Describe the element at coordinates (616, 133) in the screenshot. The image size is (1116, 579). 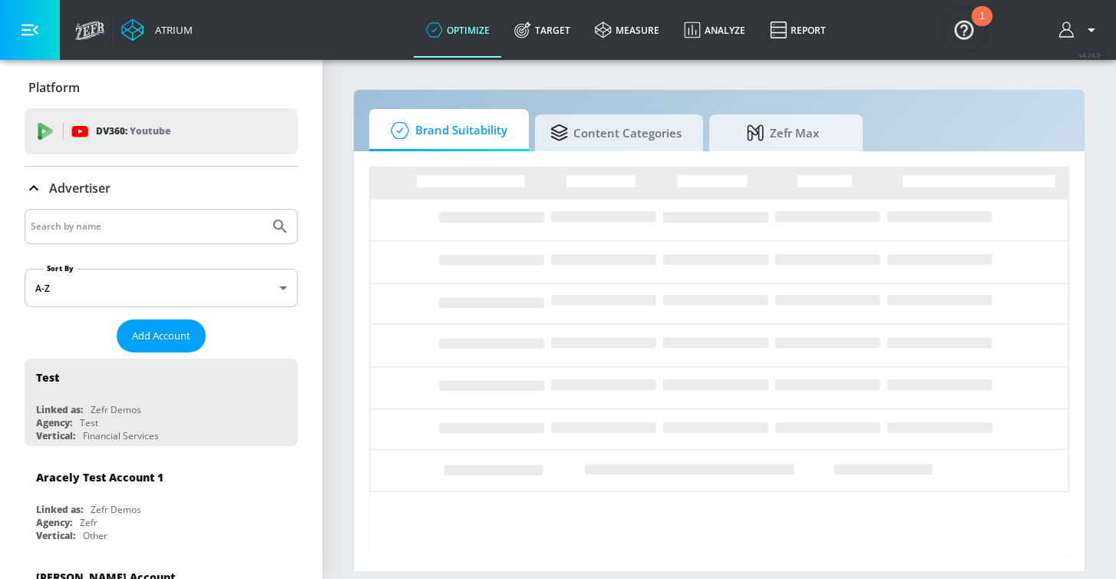
I see `span: Content Categories` at that location.